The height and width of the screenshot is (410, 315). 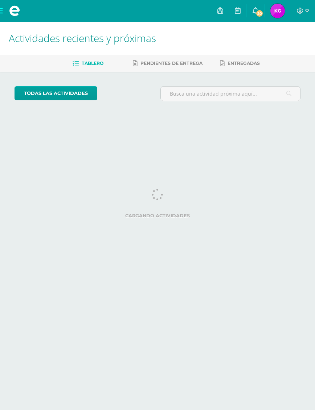 I want to click on span: Pendientes de entrega, so click(x=171, y=63).